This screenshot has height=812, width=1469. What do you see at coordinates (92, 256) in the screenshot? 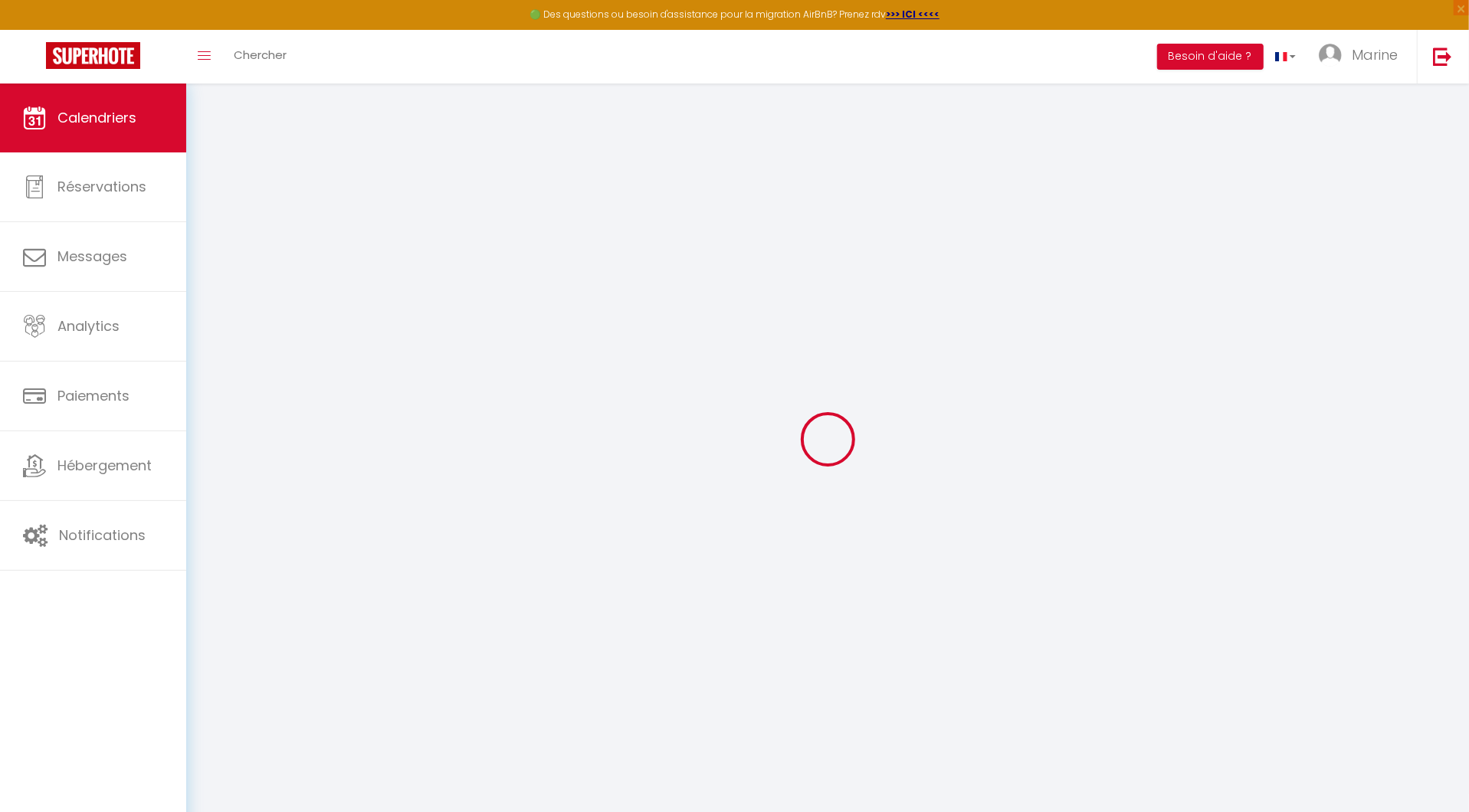
I see `span: Messages` at bounding box center [92, 256].